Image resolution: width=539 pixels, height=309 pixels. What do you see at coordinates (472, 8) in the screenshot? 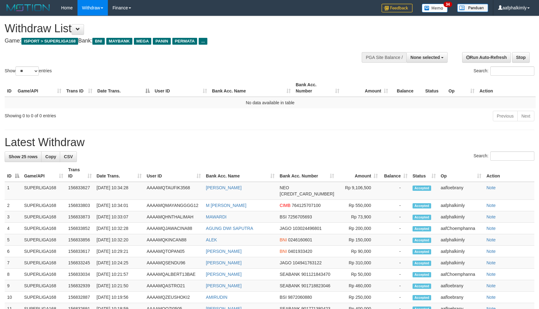
I see `img: panduan.png` at bounding box center [472, 8].